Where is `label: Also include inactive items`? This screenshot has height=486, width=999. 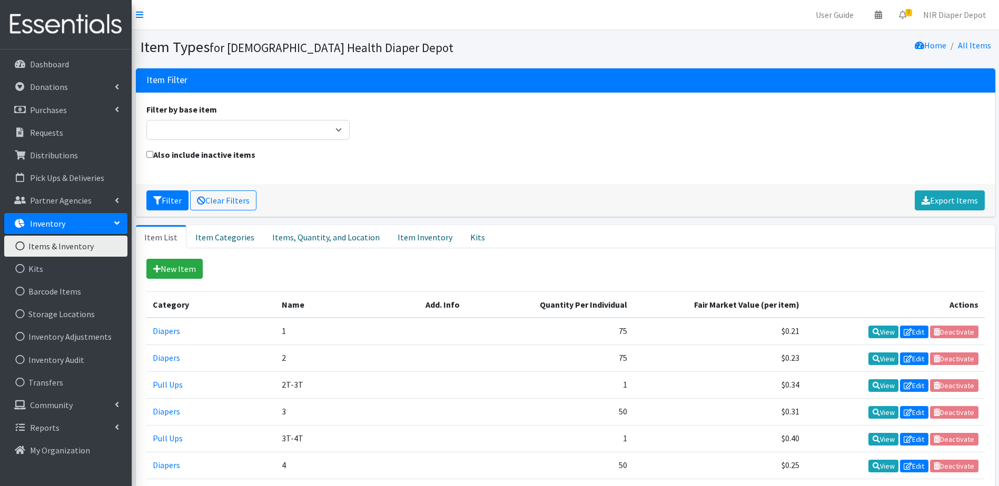
label: Also include inactive items is located at coordinates (201, 155).